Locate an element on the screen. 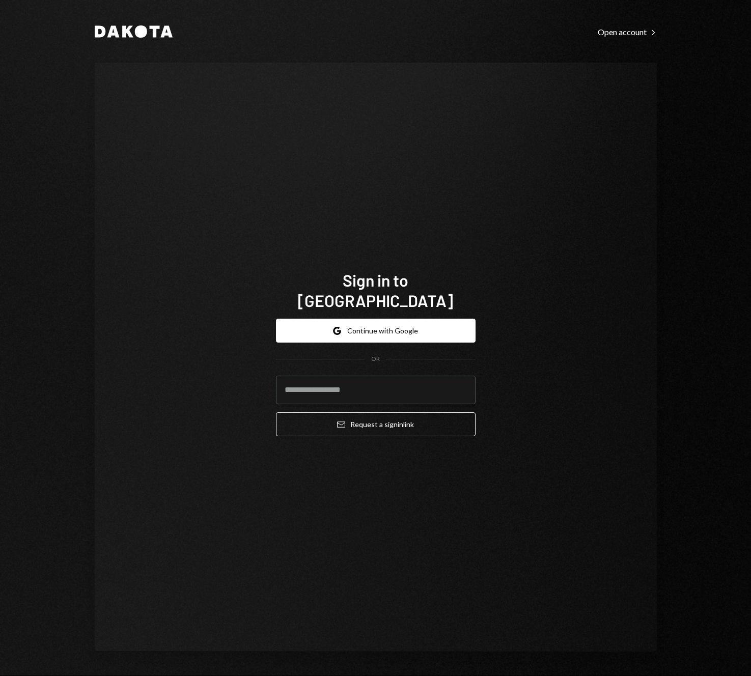 The width and height of the screenshot is (751, 676). div: OR is located at coordinates (375, 359).